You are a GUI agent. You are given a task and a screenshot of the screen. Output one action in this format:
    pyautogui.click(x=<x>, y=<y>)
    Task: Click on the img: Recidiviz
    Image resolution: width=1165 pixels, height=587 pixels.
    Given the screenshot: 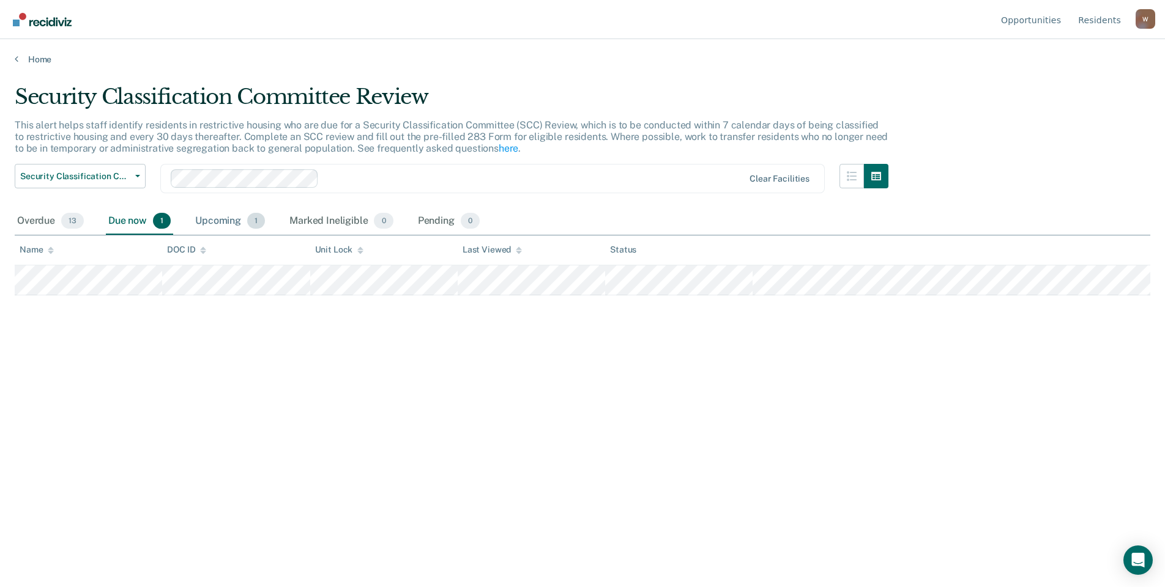 What is the action you would take?
    pyautogui.click(x=42, y=20)
    